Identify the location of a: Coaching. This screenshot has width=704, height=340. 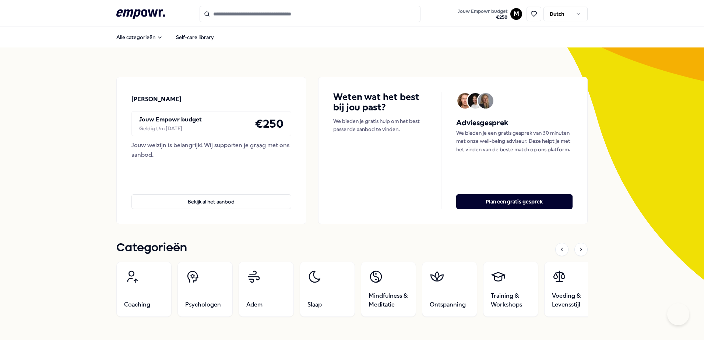
(144, 290).